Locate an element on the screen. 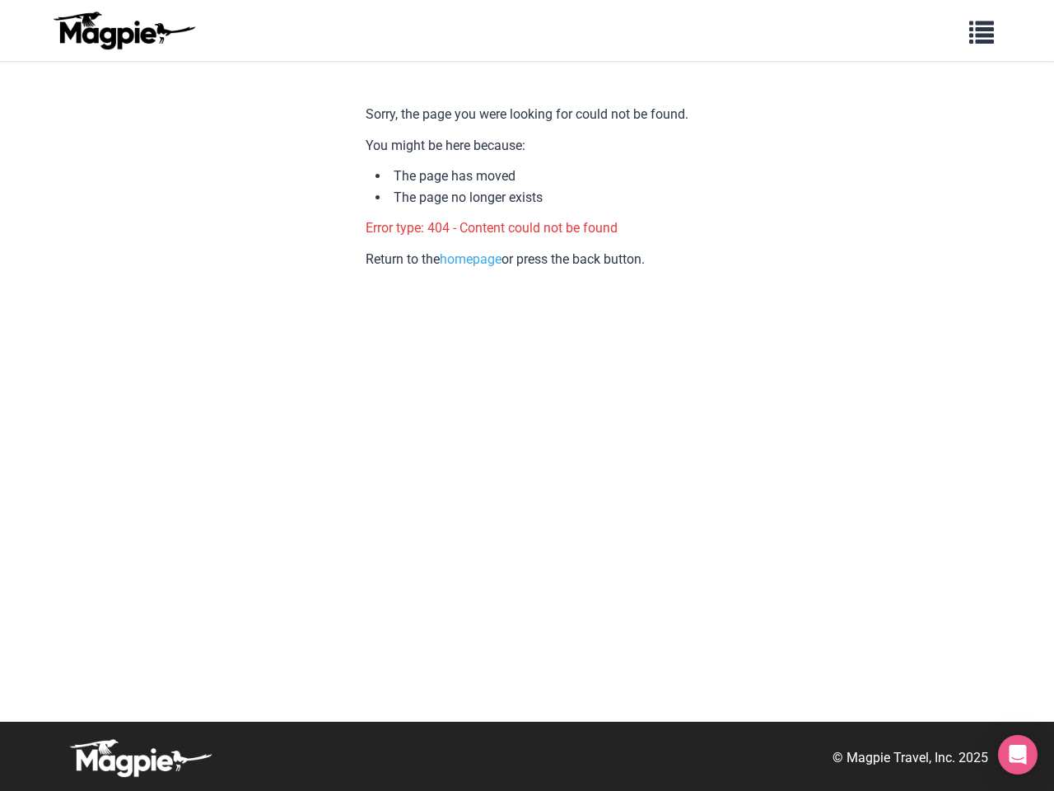  div: Open Intercom Messenger is located at coordinates (1018, 755).